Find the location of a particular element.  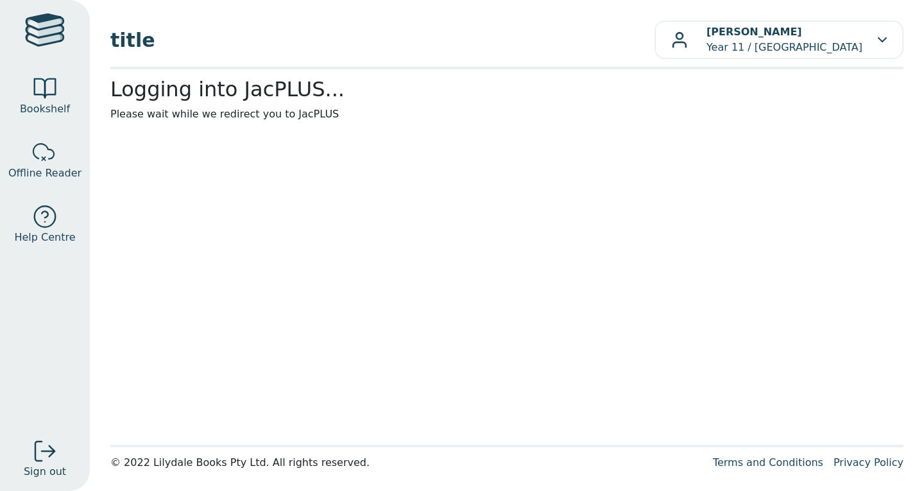

a: Privacy Policy is located at coordinates (868, 462).